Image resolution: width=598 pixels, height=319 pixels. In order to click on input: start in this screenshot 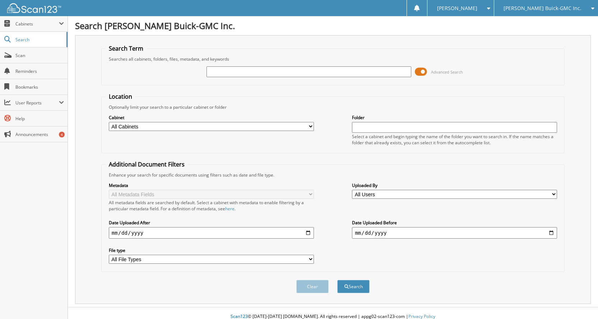, I will do `click(211, 233)`.